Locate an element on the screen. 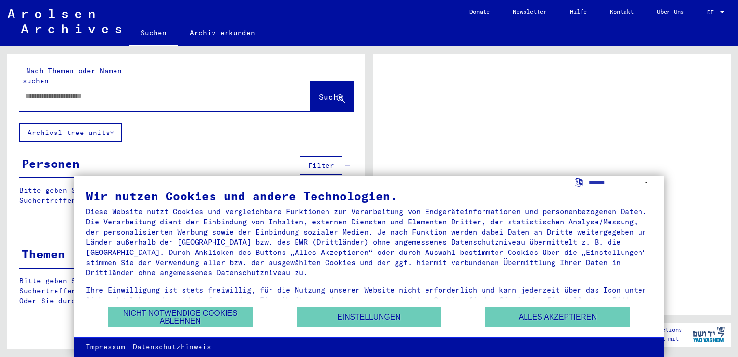 This screenshot has height=357, width=738. img: Arolsen_neg.svg is located at coordinates (64, 21).